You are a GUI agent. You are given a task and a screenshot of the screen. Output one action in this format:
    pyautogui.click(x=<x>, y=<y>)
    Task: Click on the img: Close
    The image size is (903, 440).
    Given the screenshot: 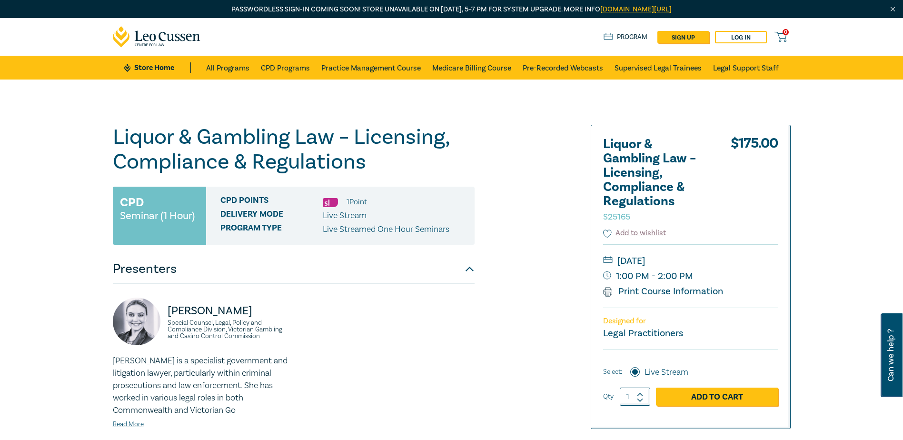 What is the action you would take?
    pyautogui.click(x=893, y=9)
    